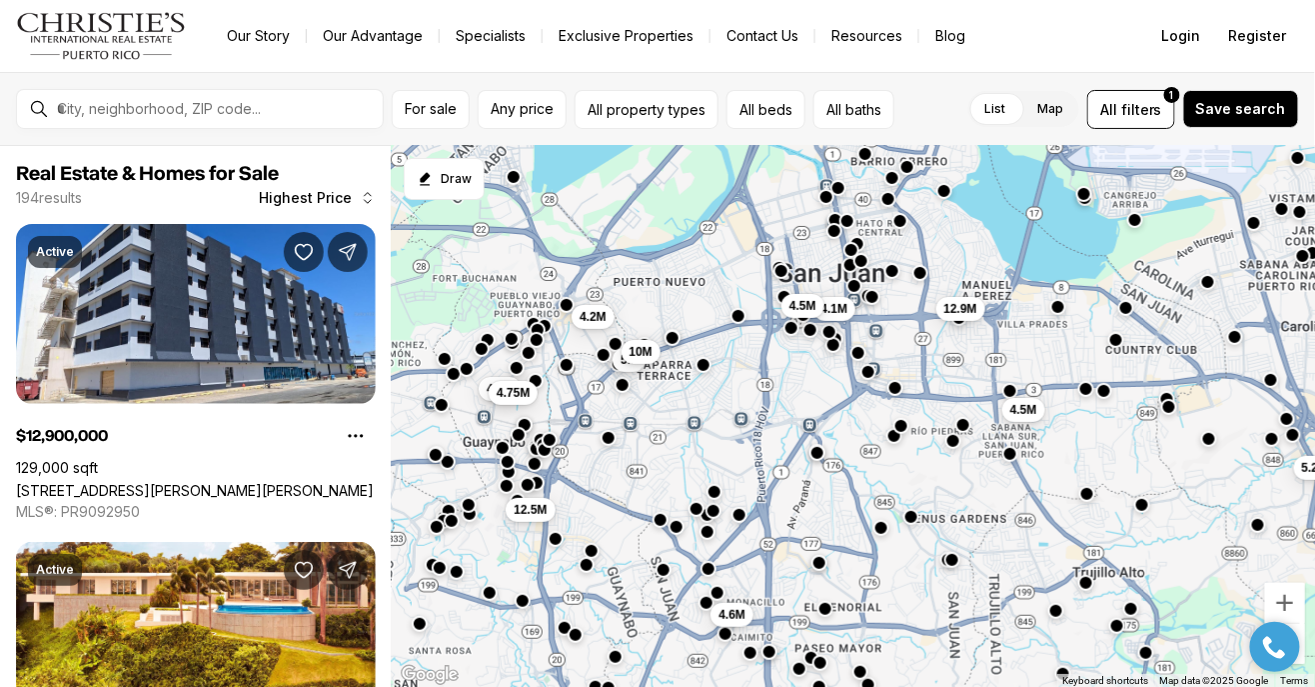 This screenshot has width=1315, height=687. What do you see at coordinates (1258, 36) in the screenshot?
I see `button: Register` at bounding box center [1258, 36].